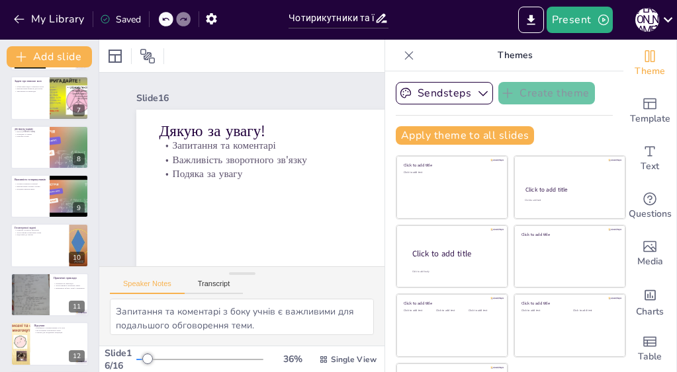 Image resolution: width=677 pixels, height=372 pixels. I want to click on div: Add ready made slides, so click(649, 111).